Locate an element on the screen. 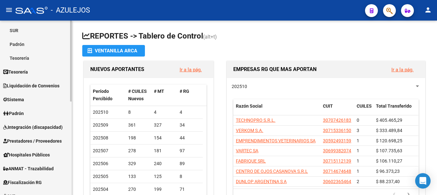 This screenshot has height=195, width=437. span: Sistema is located at coordinates (13, 100).